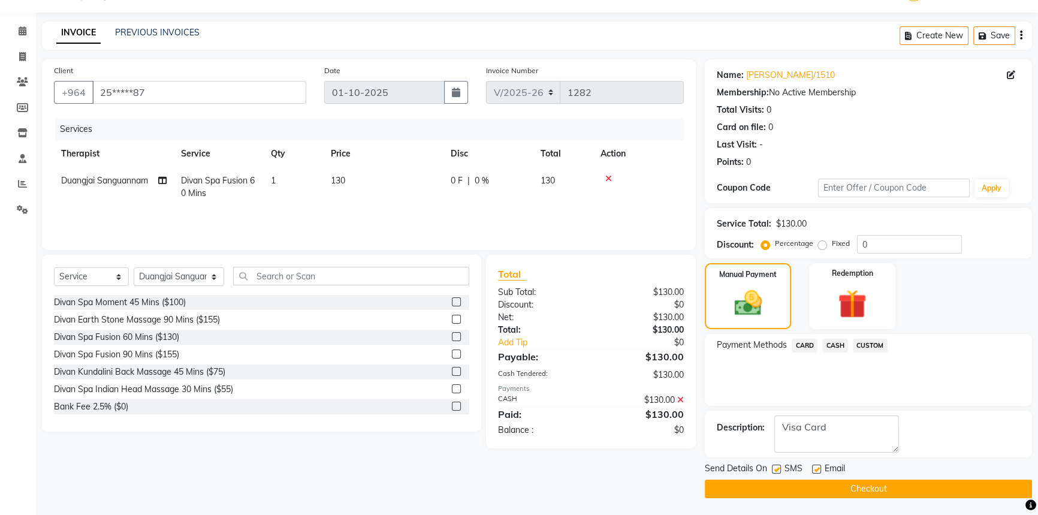  I want to click on th: Qty, so click(294, 153).